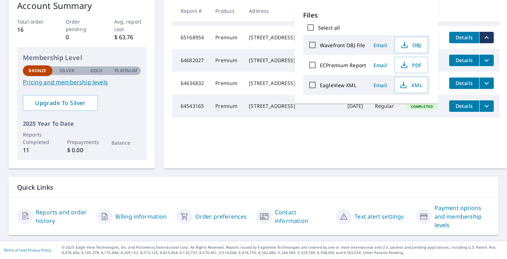 This screenshot has width=507, height=259. Describe the element at coordinates (130, 25) in the screenshot. I see `p: Avg. report cost` at that location.